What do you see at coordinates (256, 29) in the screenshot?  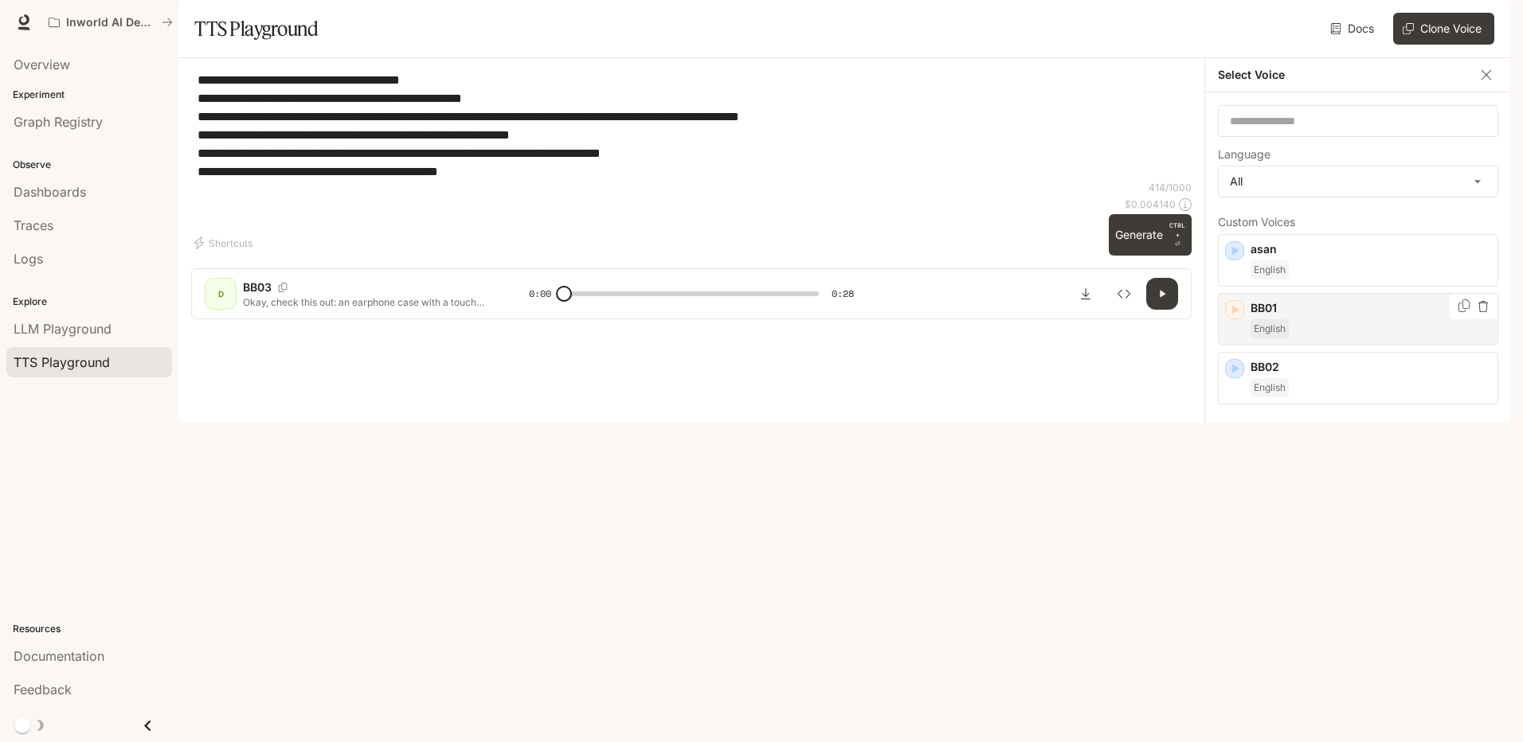 I see `h1: TTS Playground` at bounding box center [256, 29].